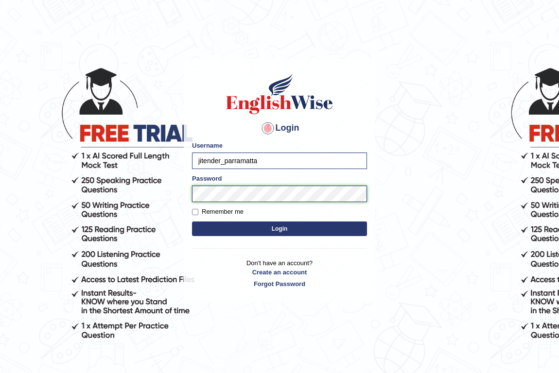 The width and height of the screenshot is (559, 373). Describe the element at coordinates (279, 272) in the screenshot. I see `a: Create an account` at that location.